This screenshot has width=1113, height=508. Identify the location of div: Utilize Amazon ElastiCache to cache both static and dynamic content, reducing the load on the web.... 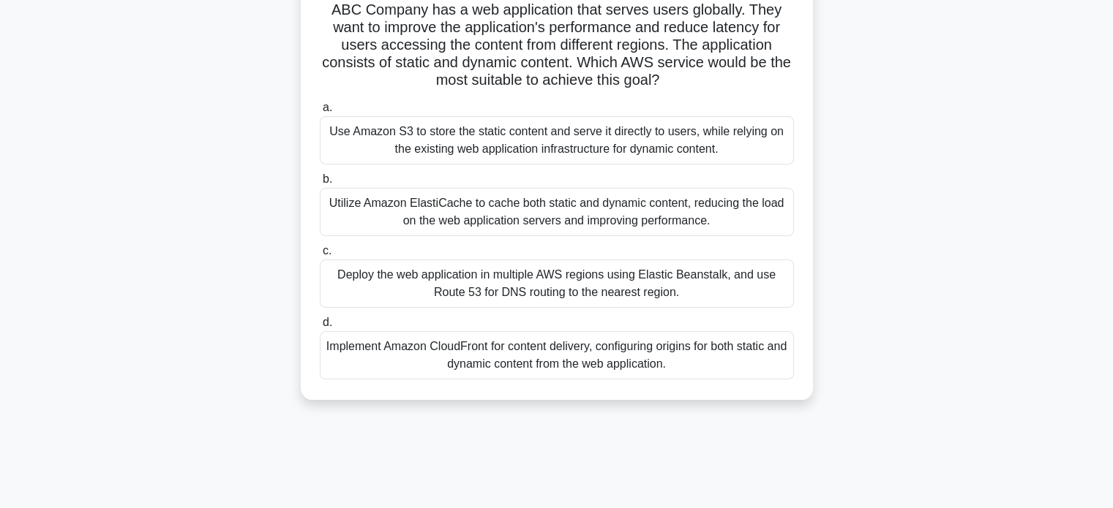
(557, 212).